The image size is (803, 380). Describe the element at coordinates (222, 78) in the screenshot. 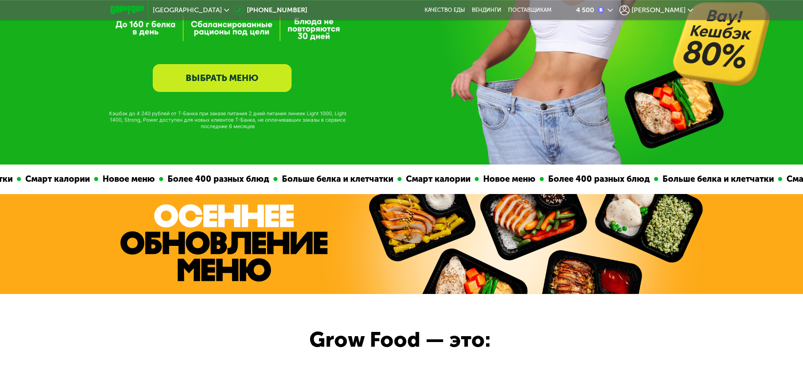

I see `a: ВЫБРАТЬ МЕНЮ` at that location.